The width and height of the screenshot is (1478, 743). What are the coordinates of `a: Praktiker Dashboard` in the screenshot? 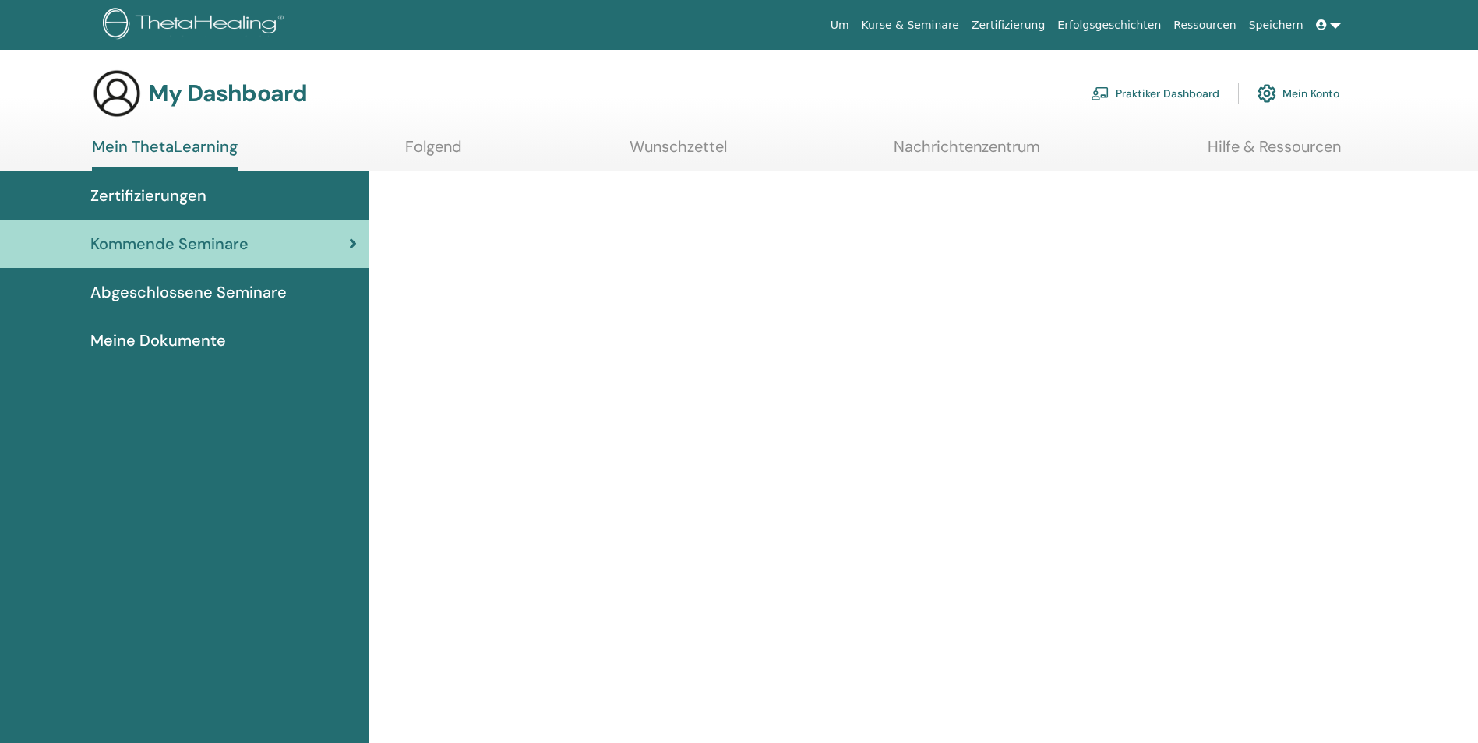 It's located at (1154, 93).